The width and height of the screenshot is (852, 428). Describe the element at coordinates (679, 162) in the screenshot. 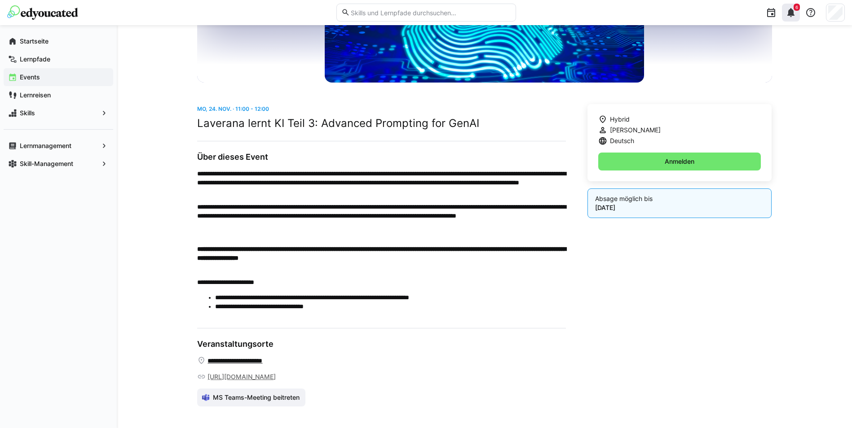

I see `button: Anmelden` at that location.